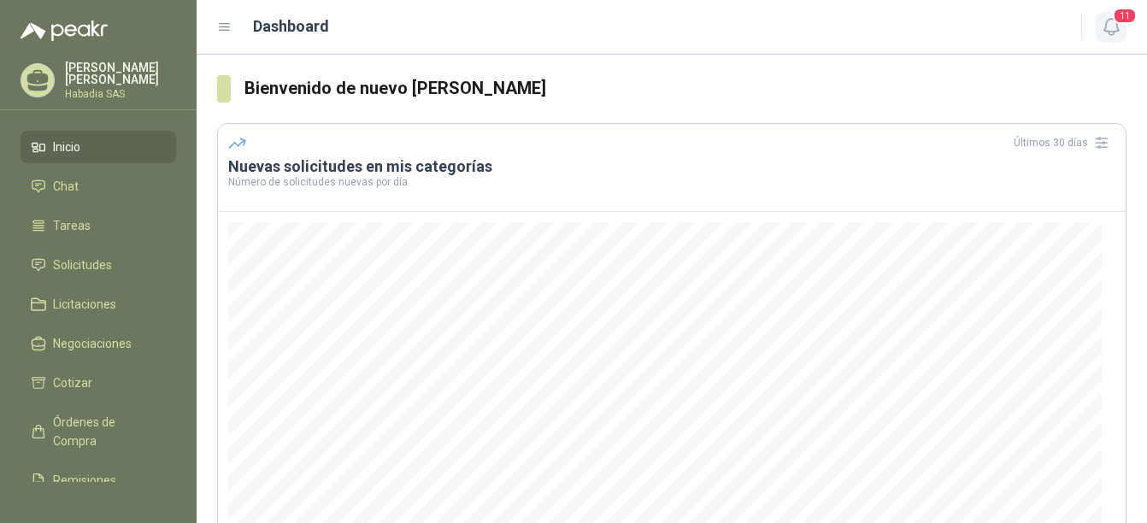 The image size is (1147, 523). I want to click on a: Órdenes de Compra, so click(98, 432).